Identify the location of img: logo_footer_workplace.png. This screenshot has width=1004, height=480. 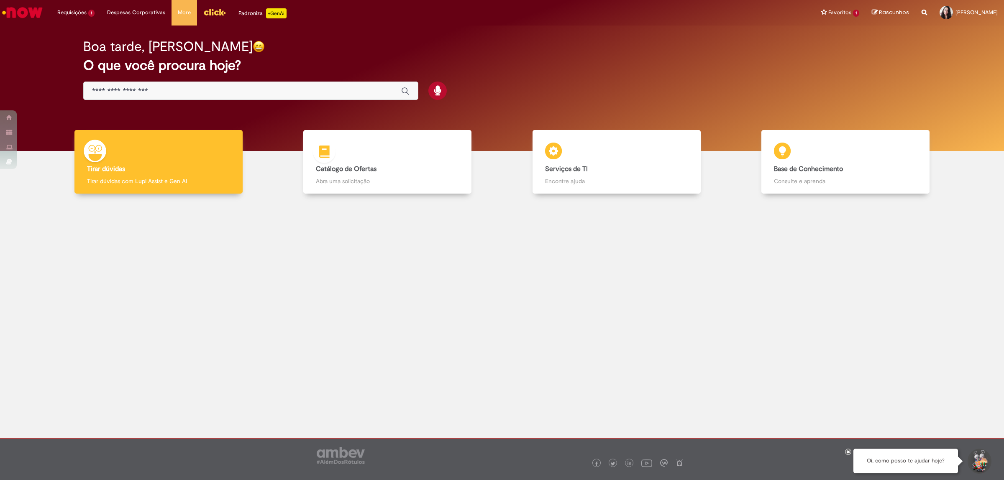
(664, 463).